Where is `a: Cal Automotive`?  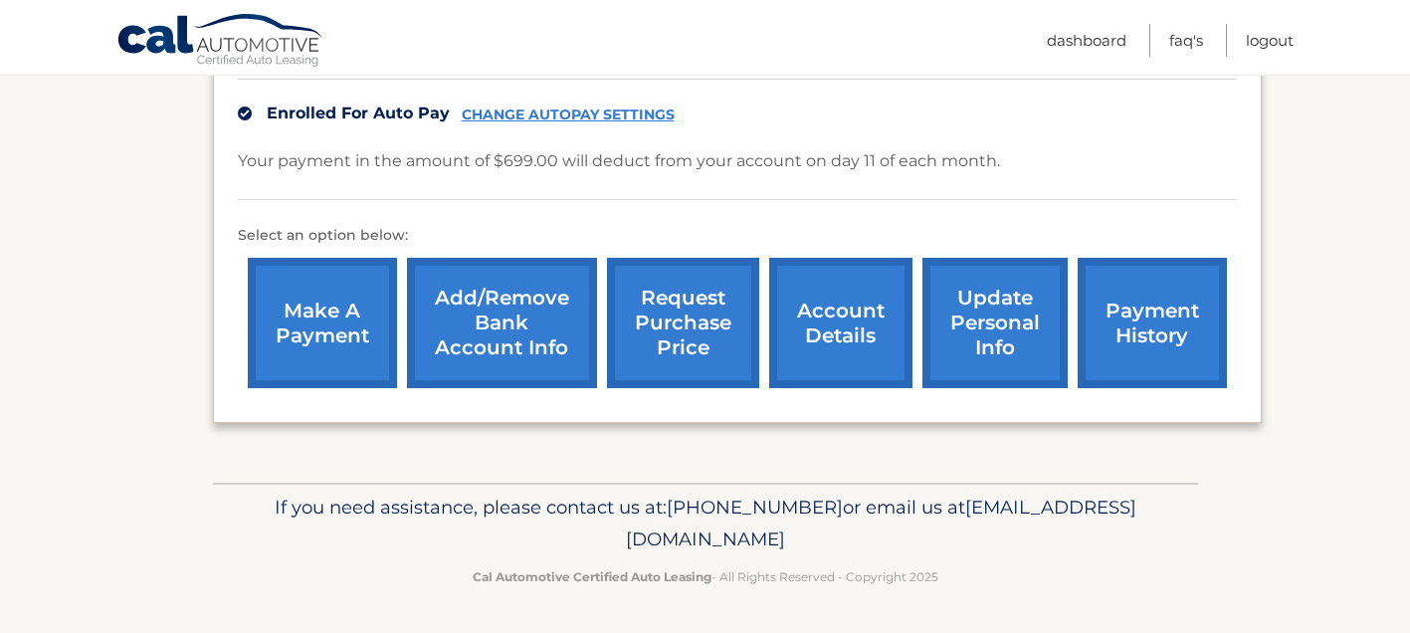 a: Cal Automotive is located at coordinates (221, 42).